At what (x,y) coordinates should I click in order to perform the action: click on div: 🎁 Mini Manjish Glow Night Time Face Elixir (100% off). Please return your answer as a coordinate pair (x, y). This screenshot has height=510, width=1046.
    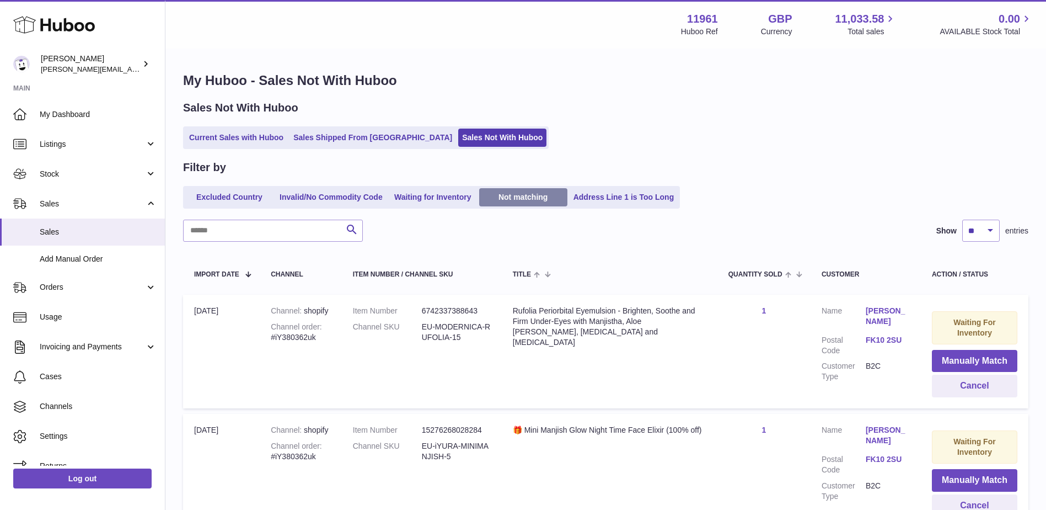
    Looking at the image, I should click on (609, 430).